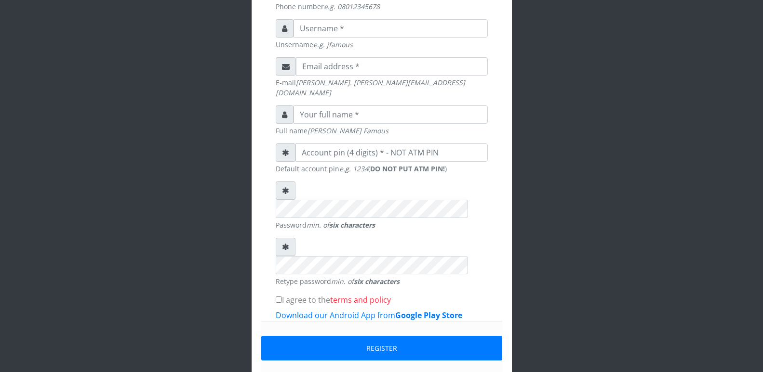  I want to click on small: E-mail, so click(382, 88).